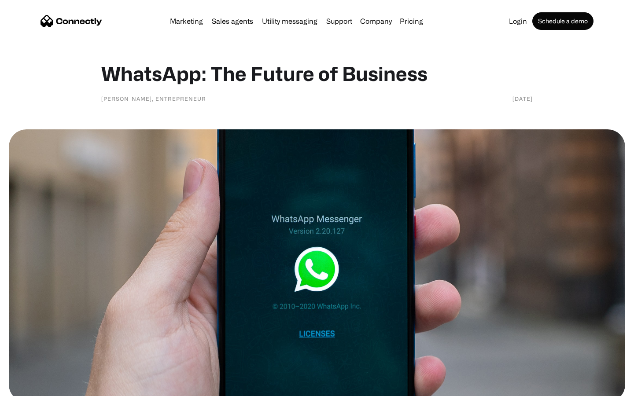  Describe the element at coordinates (518, 21) in the screenshot. I see `a: Login` at that location.